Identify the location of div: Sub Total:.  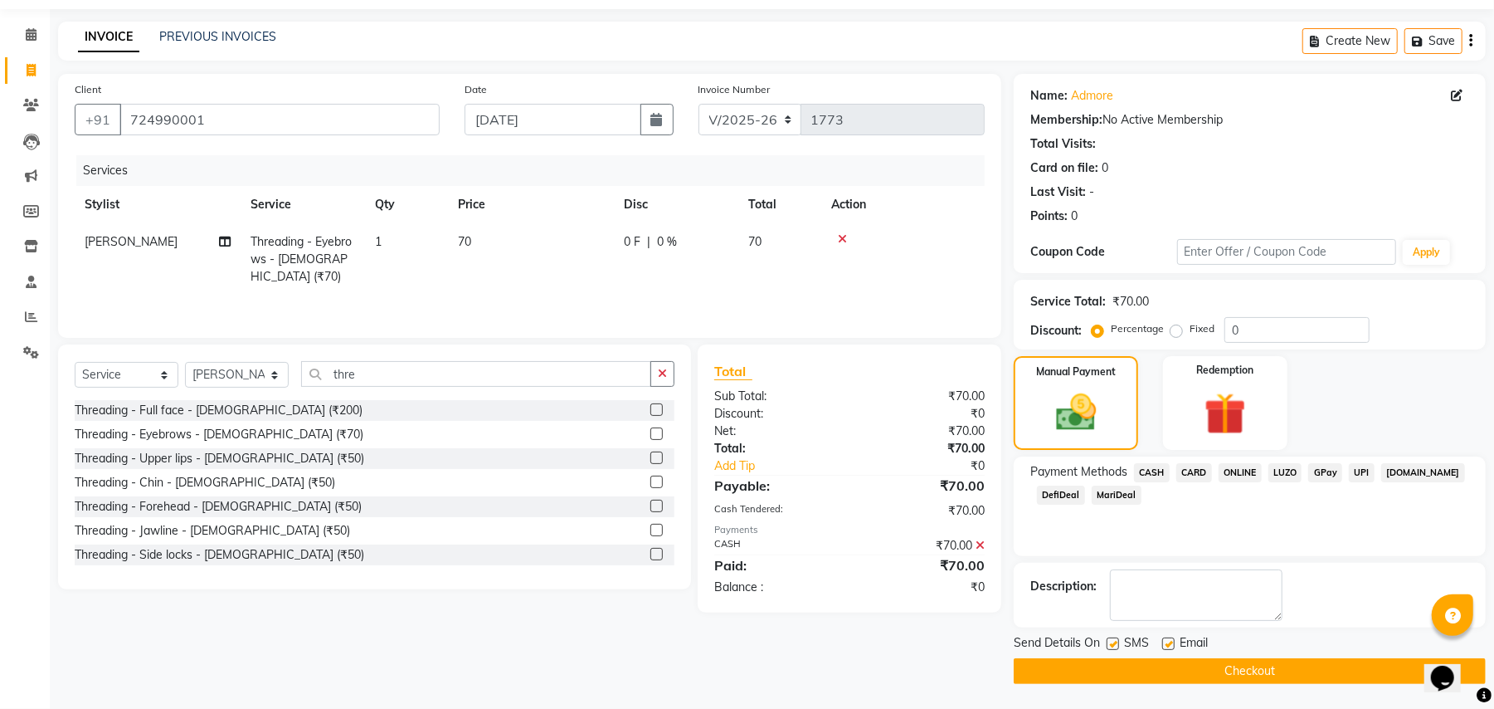
(776, 396).